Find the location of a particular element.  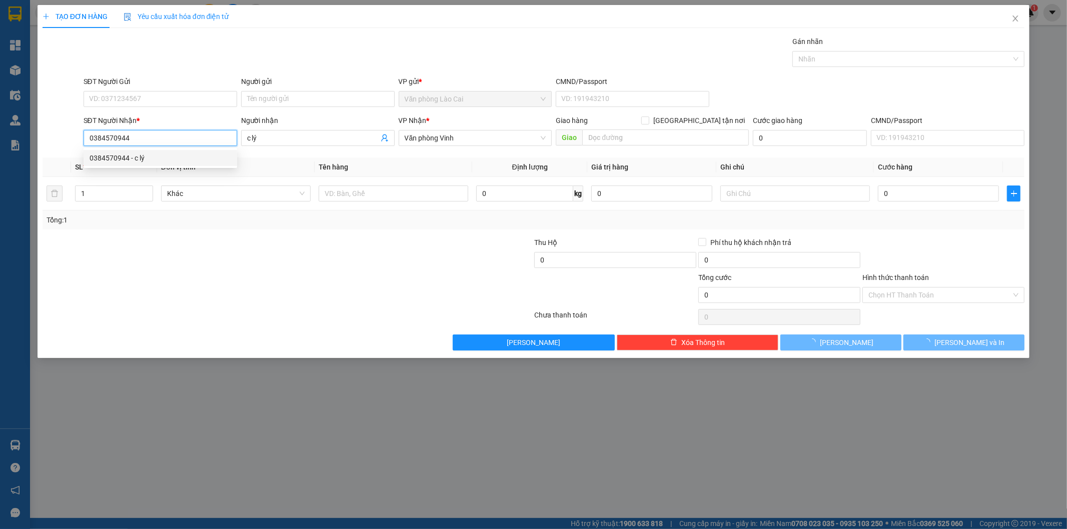

span: Thu Hộ is located at coordinates (546, 243).